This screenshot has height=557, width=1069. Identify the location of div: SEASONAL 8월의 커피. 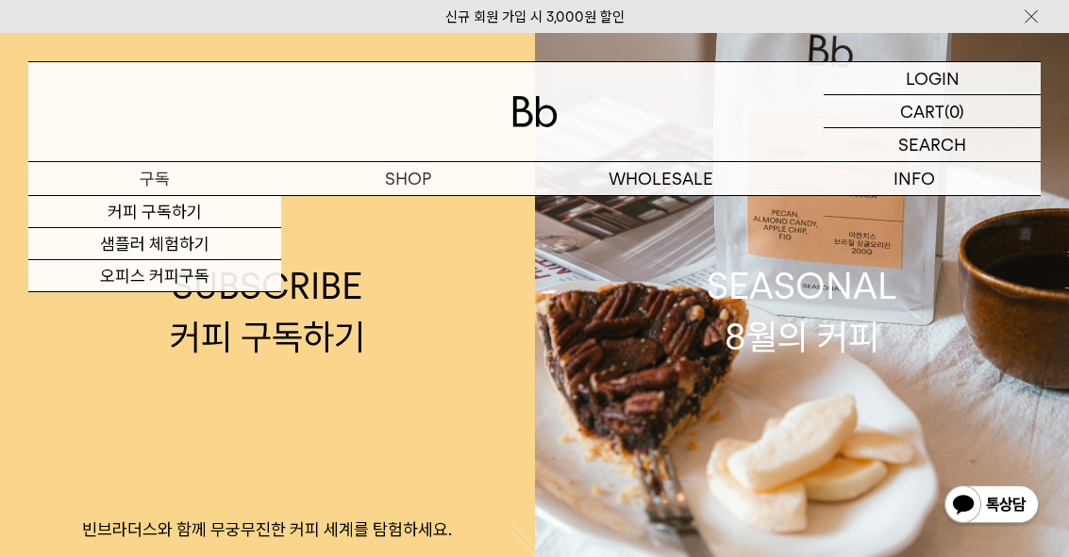
(802, 311).